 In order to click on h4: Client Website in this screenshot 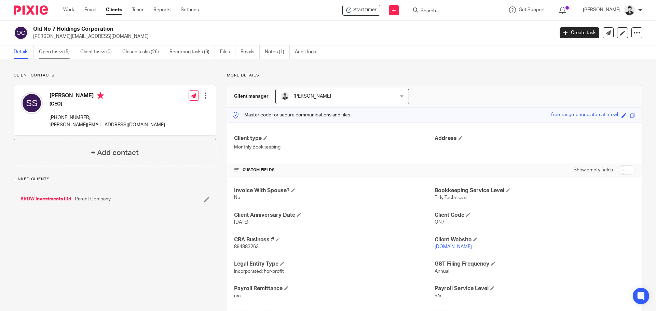, I will do `click(535, 240)`.